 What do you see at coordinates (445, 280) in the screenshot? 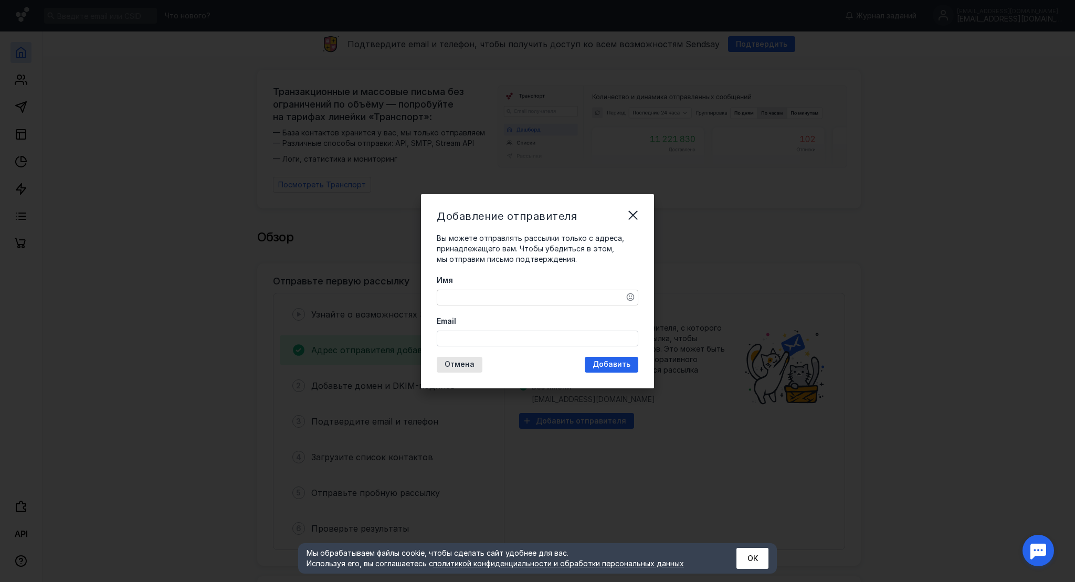
I see `span: Имя` at bounding box center [445, 280].